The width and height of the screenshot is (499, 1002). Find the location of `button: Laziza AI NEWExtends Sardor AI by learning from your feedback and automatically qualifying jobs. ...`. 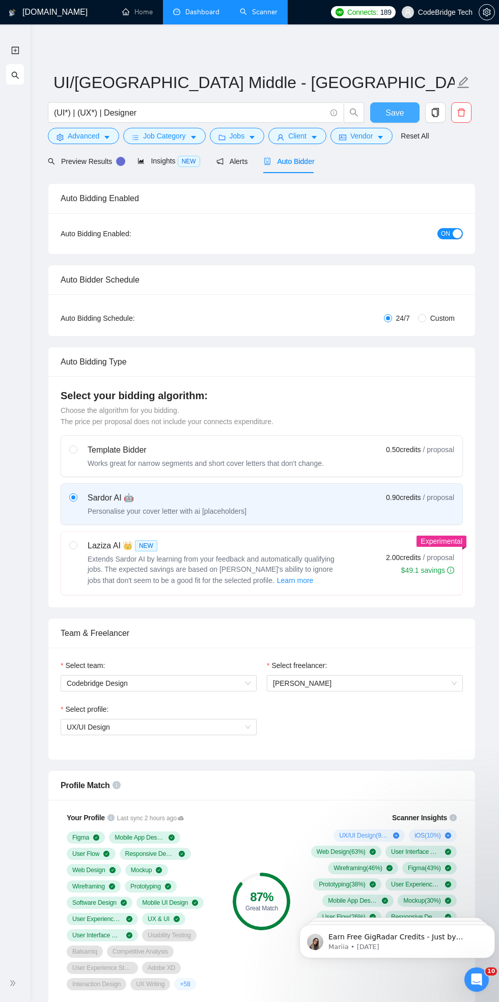

button: Laziza AI NEWExtends Sardor AI by learning from your feedback and automatically qualifying jobs. ... is located at coordinates (295, 580).